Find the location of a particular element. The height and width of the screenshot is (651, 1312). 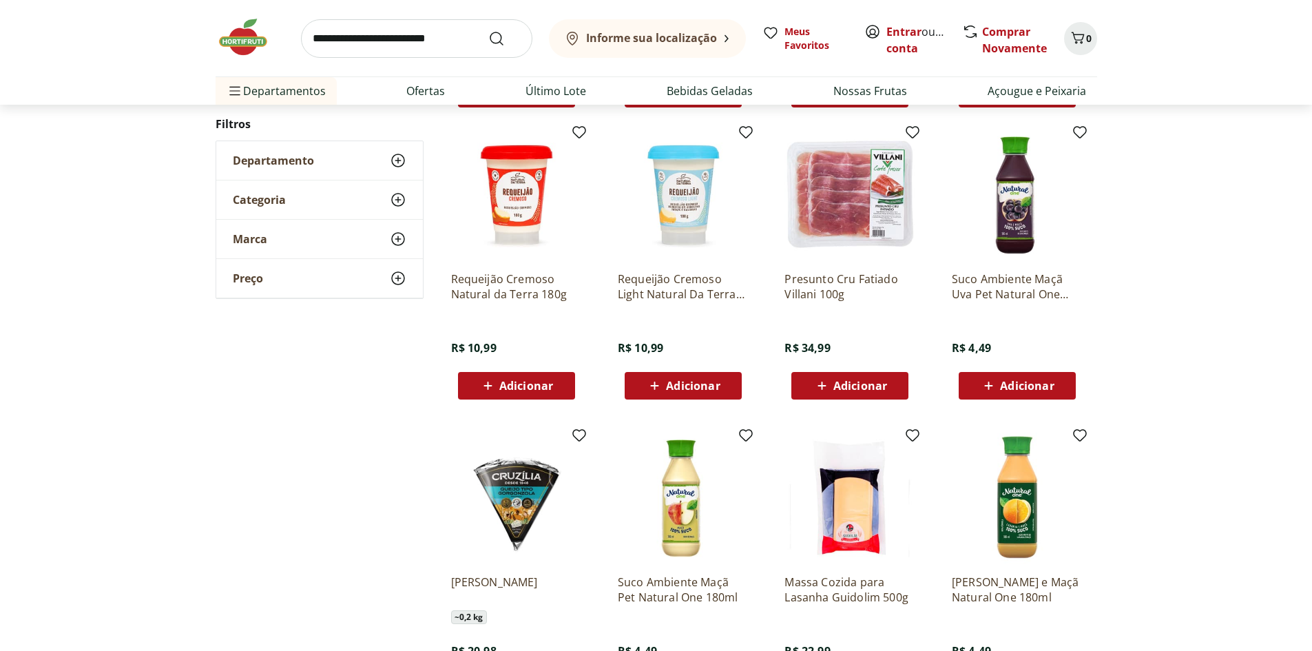

p: Presunto Cru Fatiado Villani 100g is located at coordinates (850, 286).